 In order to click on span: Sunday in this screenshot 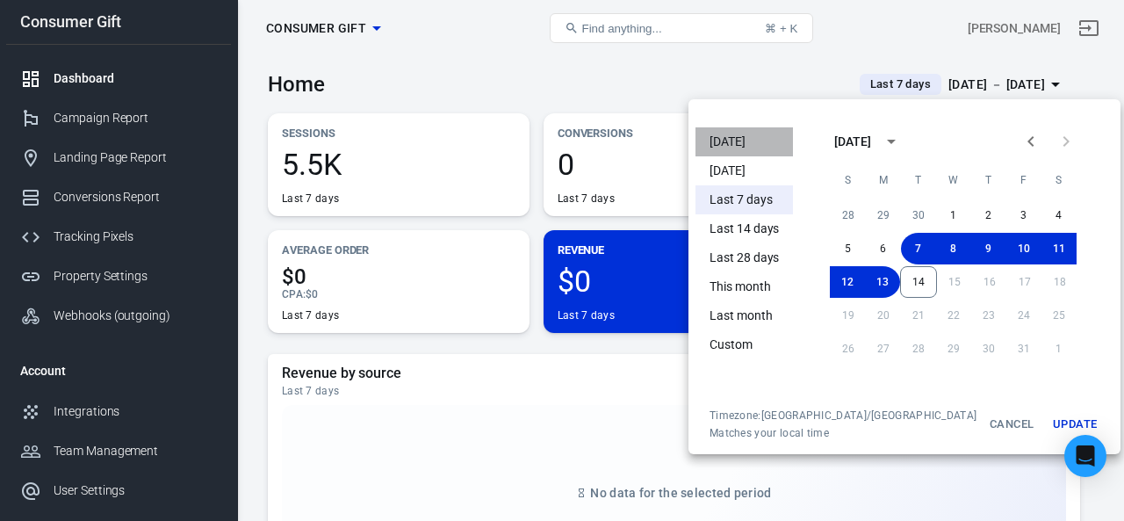, I will do `click(848, 180)`.